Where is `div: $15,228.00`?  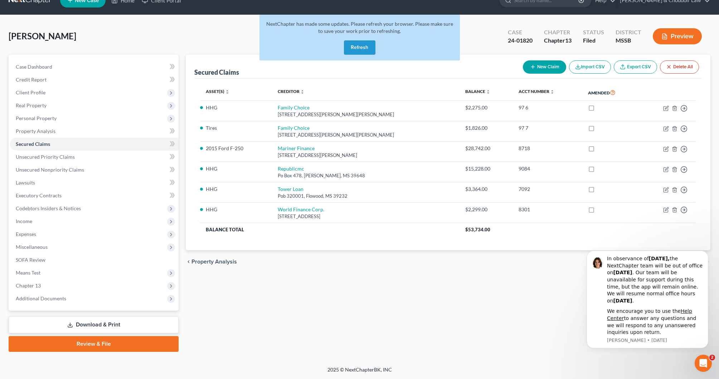 div: $15,228.00 is located at coordinates (486, 169).